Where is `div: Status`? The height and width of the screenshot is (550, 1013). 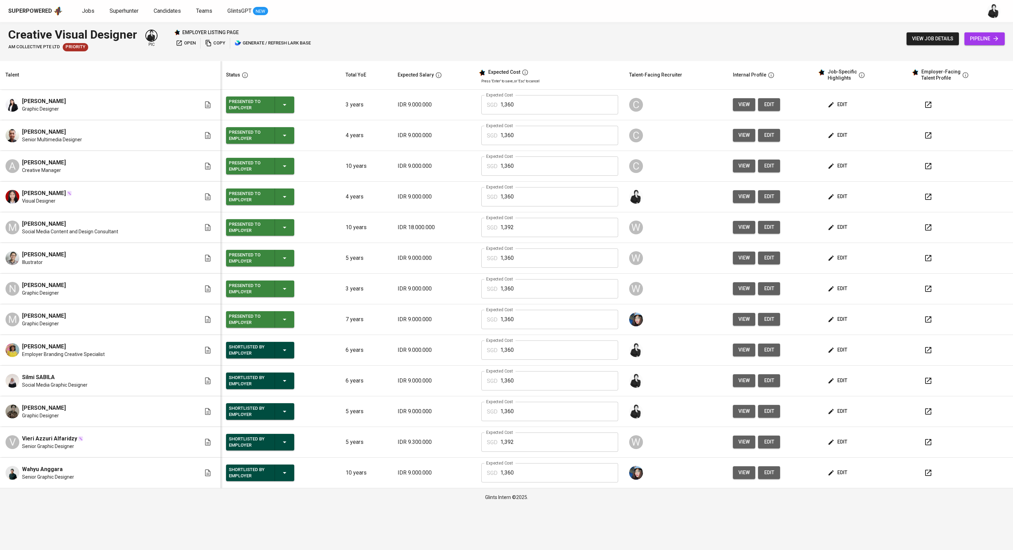 div: Status is located at coordinates (233, 75).